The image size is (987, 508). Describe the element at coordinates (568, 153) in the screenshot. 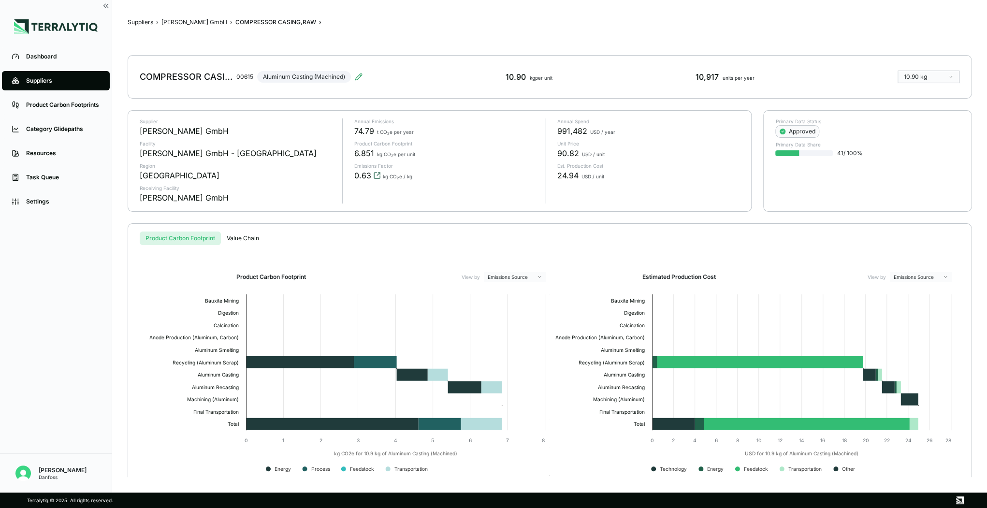

I see `span: 90.82` at that location.